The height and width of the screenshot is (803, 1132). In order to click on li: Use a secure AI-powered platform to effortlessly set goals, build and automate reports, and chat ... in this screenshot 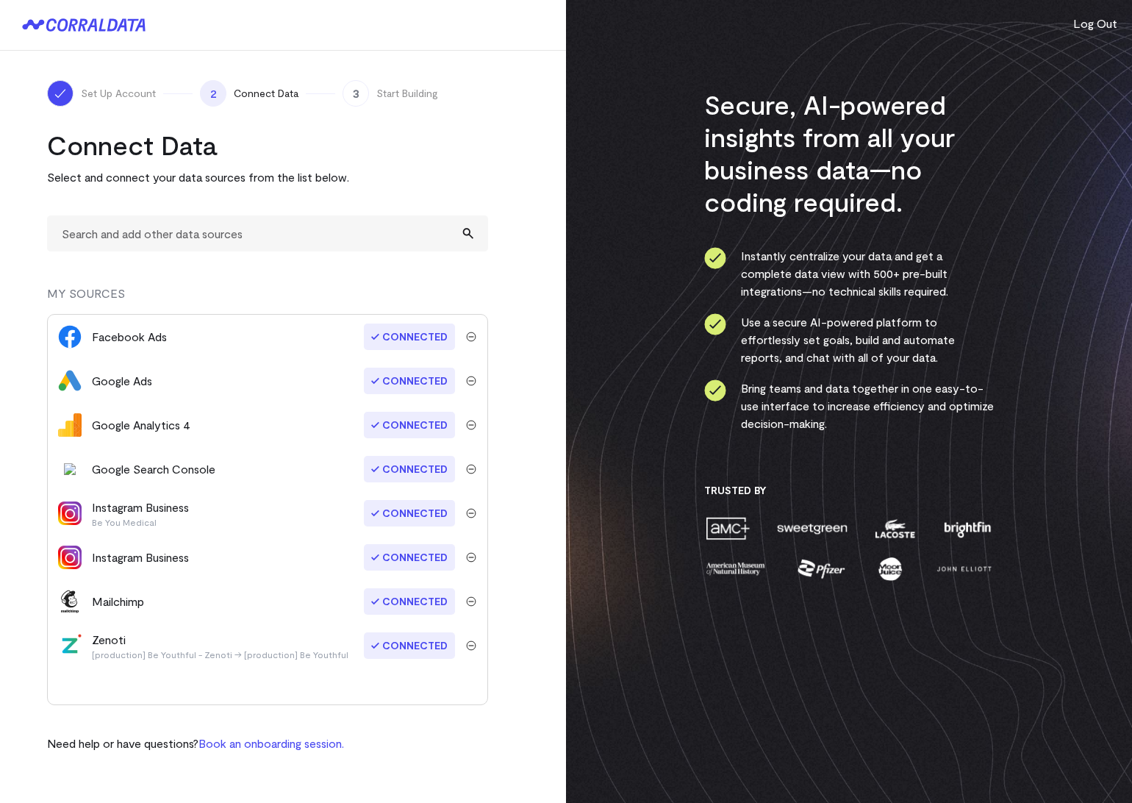, I will do `click(849, 340)`.